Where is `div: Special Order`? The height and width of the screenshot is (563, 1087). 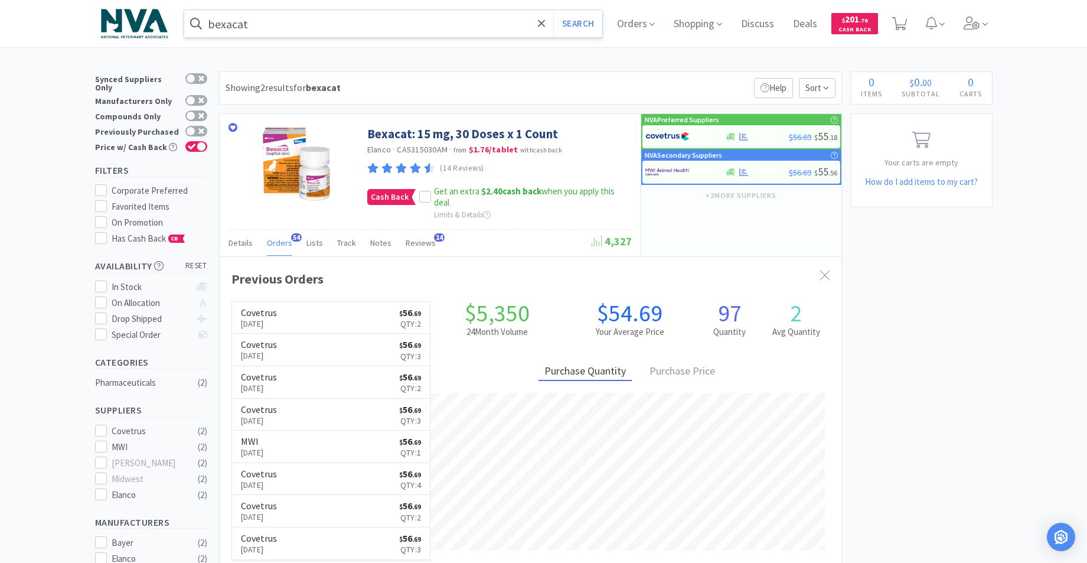 div: Special Order is located at coordinates (151, 335).